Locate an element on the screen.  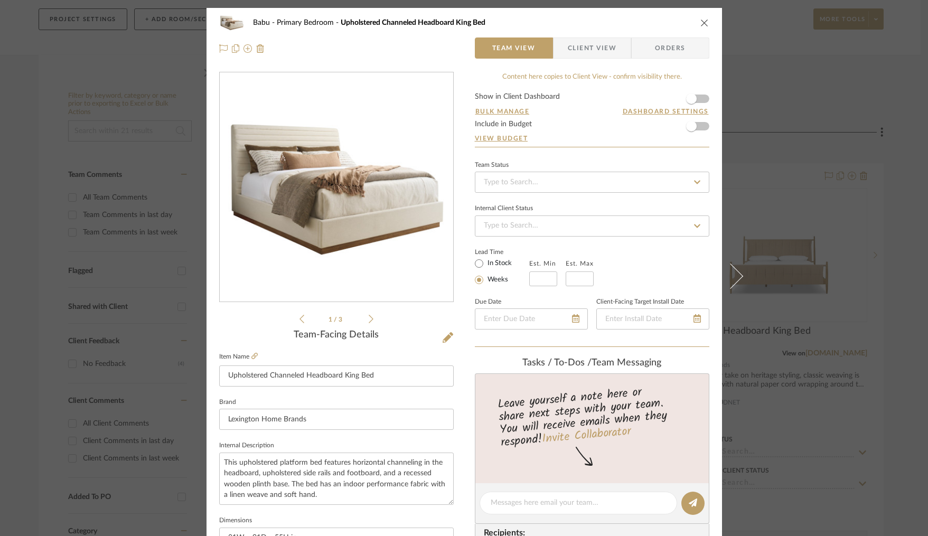
img: 29922c2b-4b41-4597-8978-90fa9a0118d0_48x40.jpg is located at coordinates (232, 23).